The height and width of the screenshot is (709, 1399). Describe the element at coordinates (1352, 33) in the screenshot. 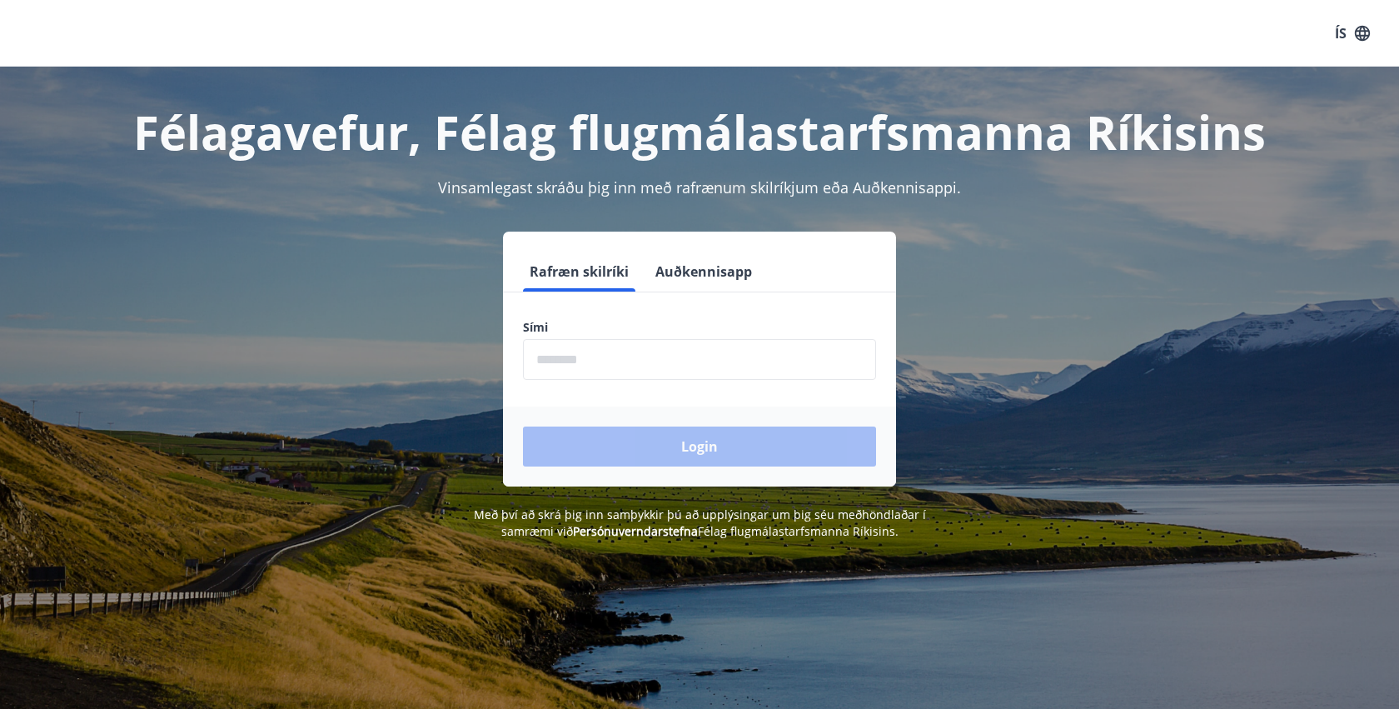

I see `button: ÍS` at that location.